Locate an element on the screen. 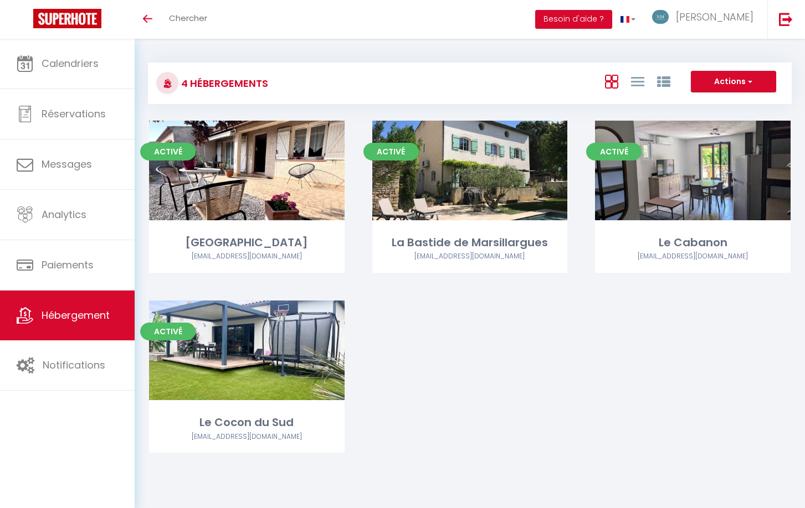  button: Actions is located at coordinates (733, 82).